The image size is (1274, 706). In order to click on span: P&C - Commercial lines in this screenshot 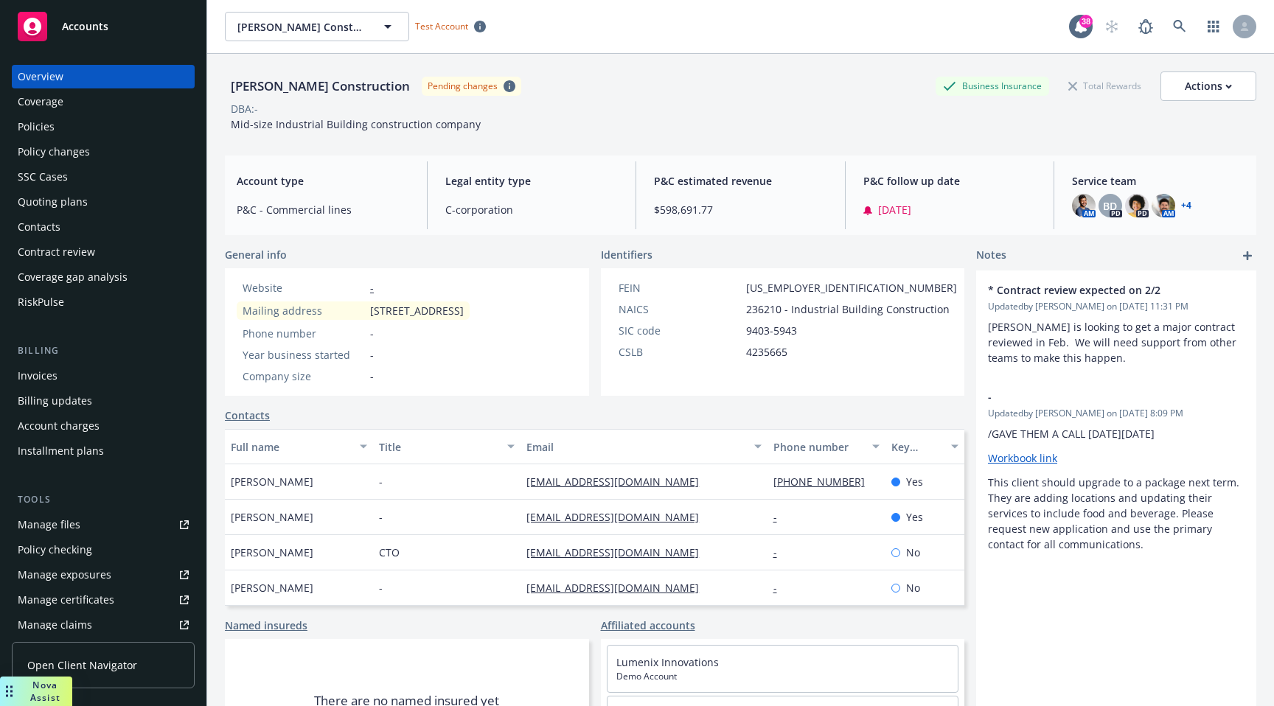, I will do `click(323, 209)`.